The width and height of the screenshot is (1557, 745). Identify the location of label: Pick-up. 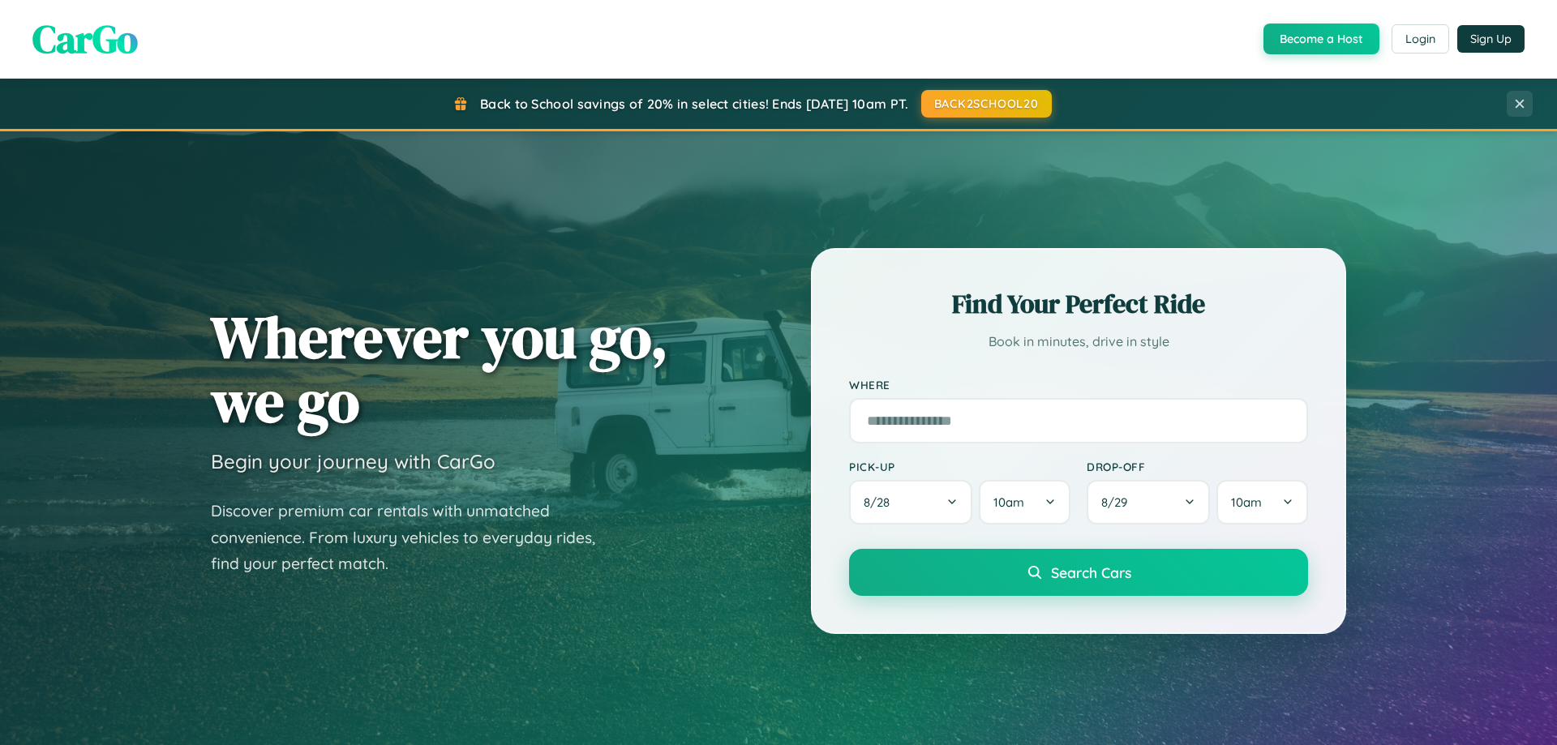
(960, 466).